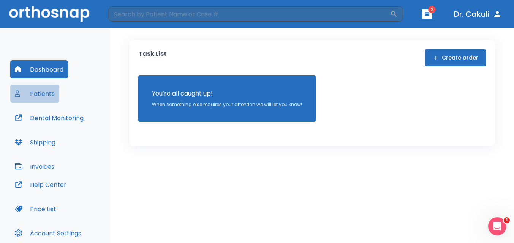  I want to click on a: Account Settings, so click(48, 233).